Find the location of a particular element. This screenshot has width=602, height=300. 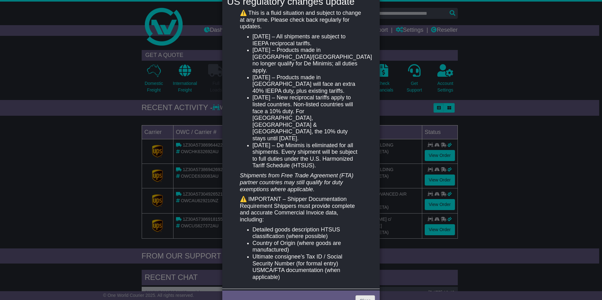

li: Ultimate consignee’s Tax ID / Social Security Number (for formal entry) USMCA/FTA documentation (... is located at coordinates (307, 267).